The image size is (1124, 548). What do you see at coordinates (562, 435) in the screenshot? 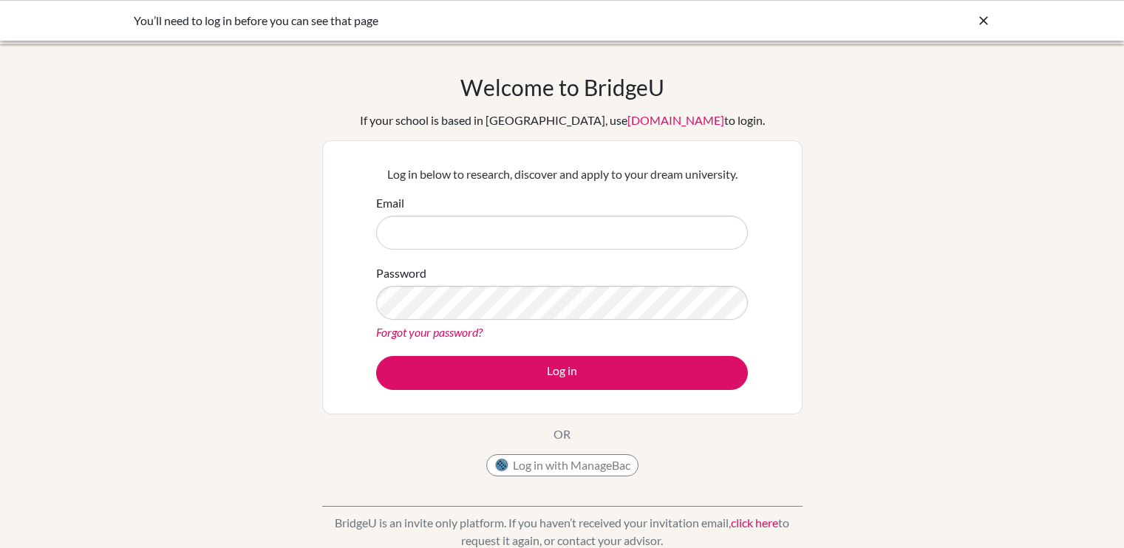
I see `p: OR` at bounding box center [562, 435].